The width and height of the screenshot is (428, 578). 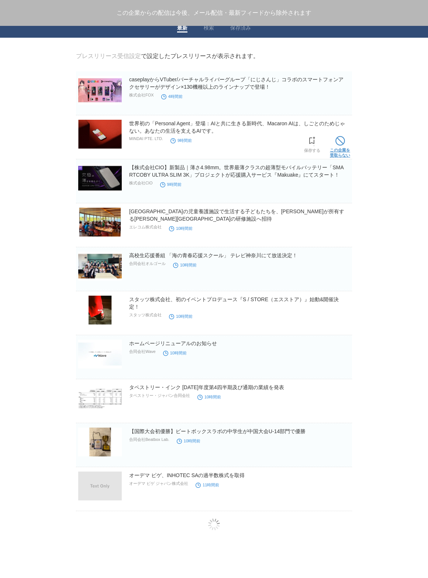 I want to click on div: で設定したプレスリリースが表示されます。, so click(x=168, y=56).